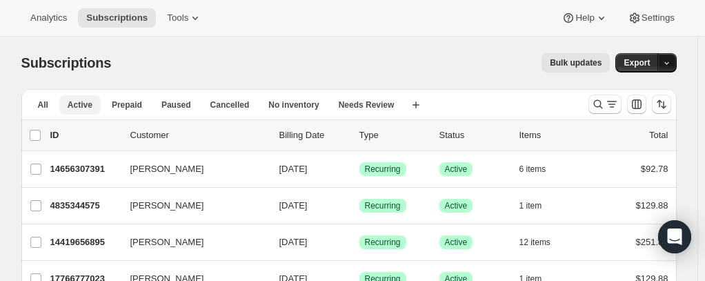 The image size is (705, 281). I want to click on button: Settings, so click(651, 18).